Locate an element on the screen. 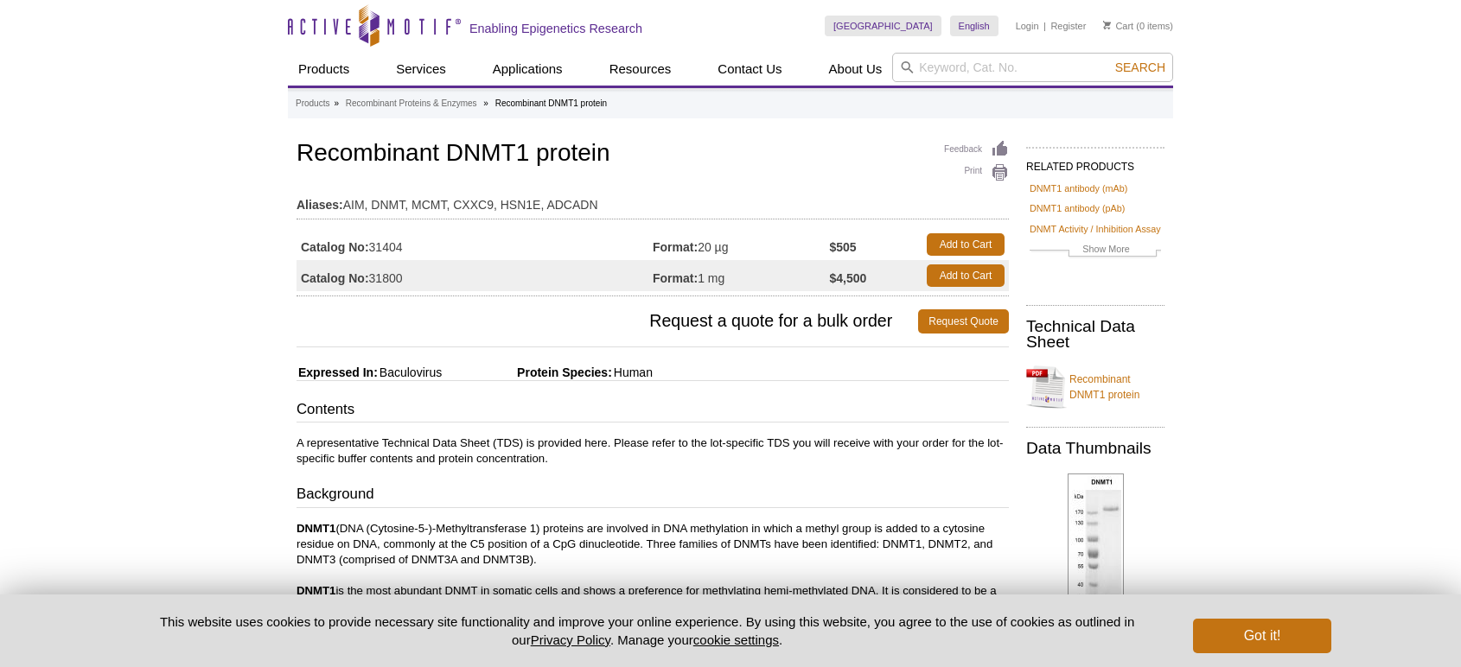 The image size is (1461, 667). span: Expressed In: is located at coordinates (337, 373).